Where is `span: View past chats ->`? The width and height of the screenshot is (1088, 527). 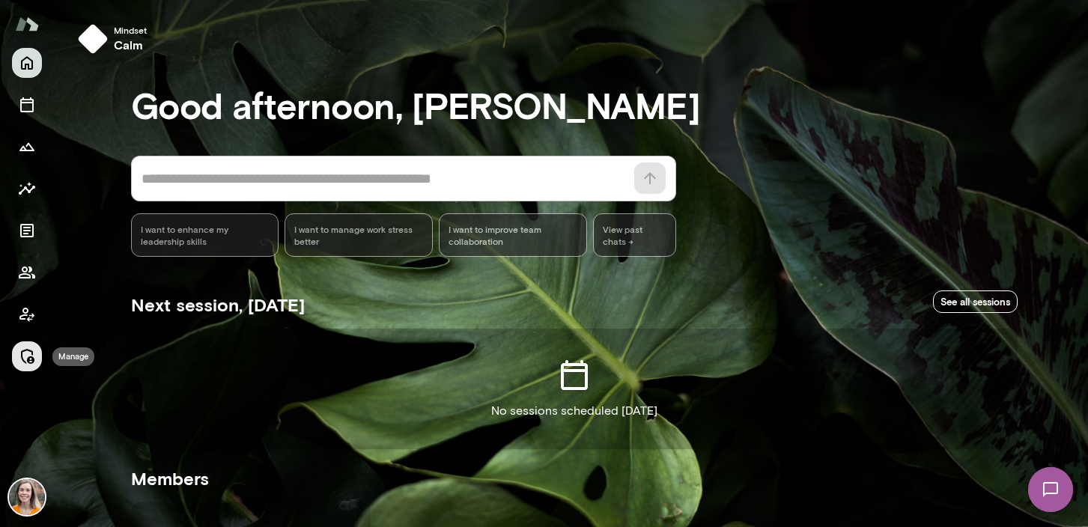
span: View past chats -> is located at coordinates (634, 235).